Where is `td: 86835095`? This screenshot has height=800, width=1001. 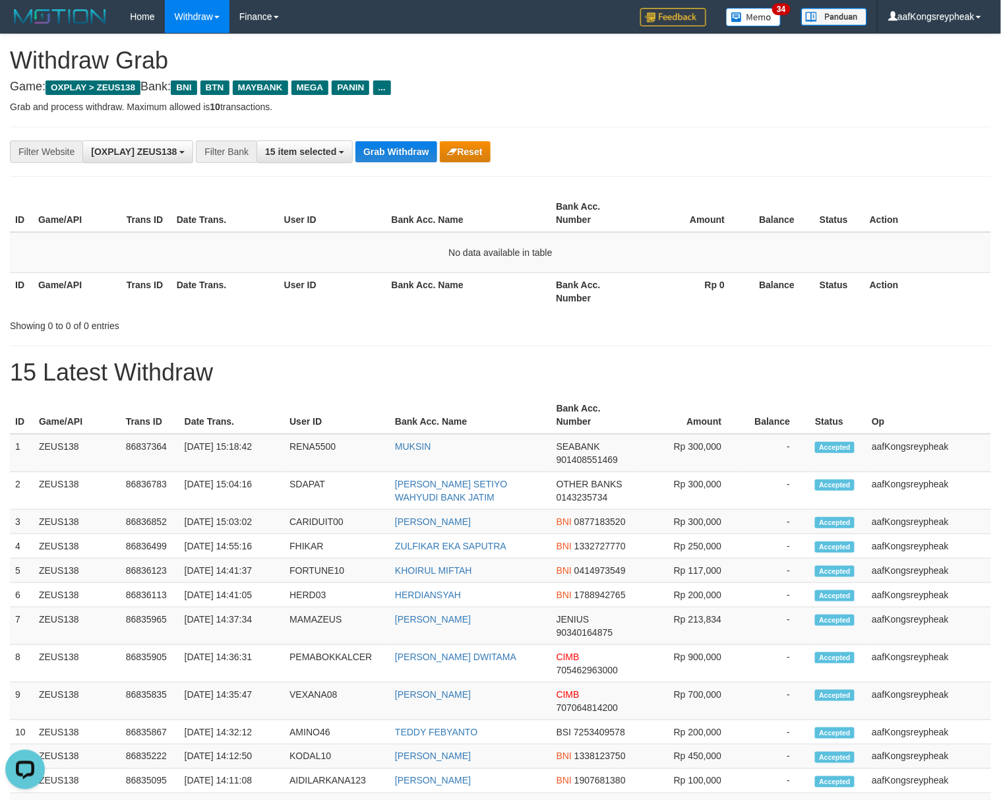
td: 86835095 is located at coordinates (150, 781).